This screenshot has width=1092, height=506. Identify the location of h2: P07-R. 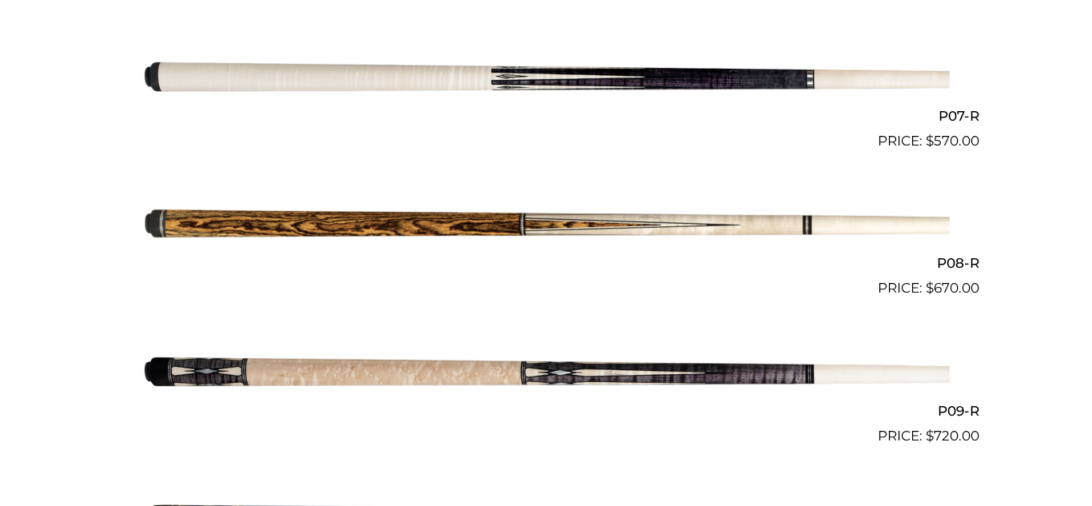
(546, 116).